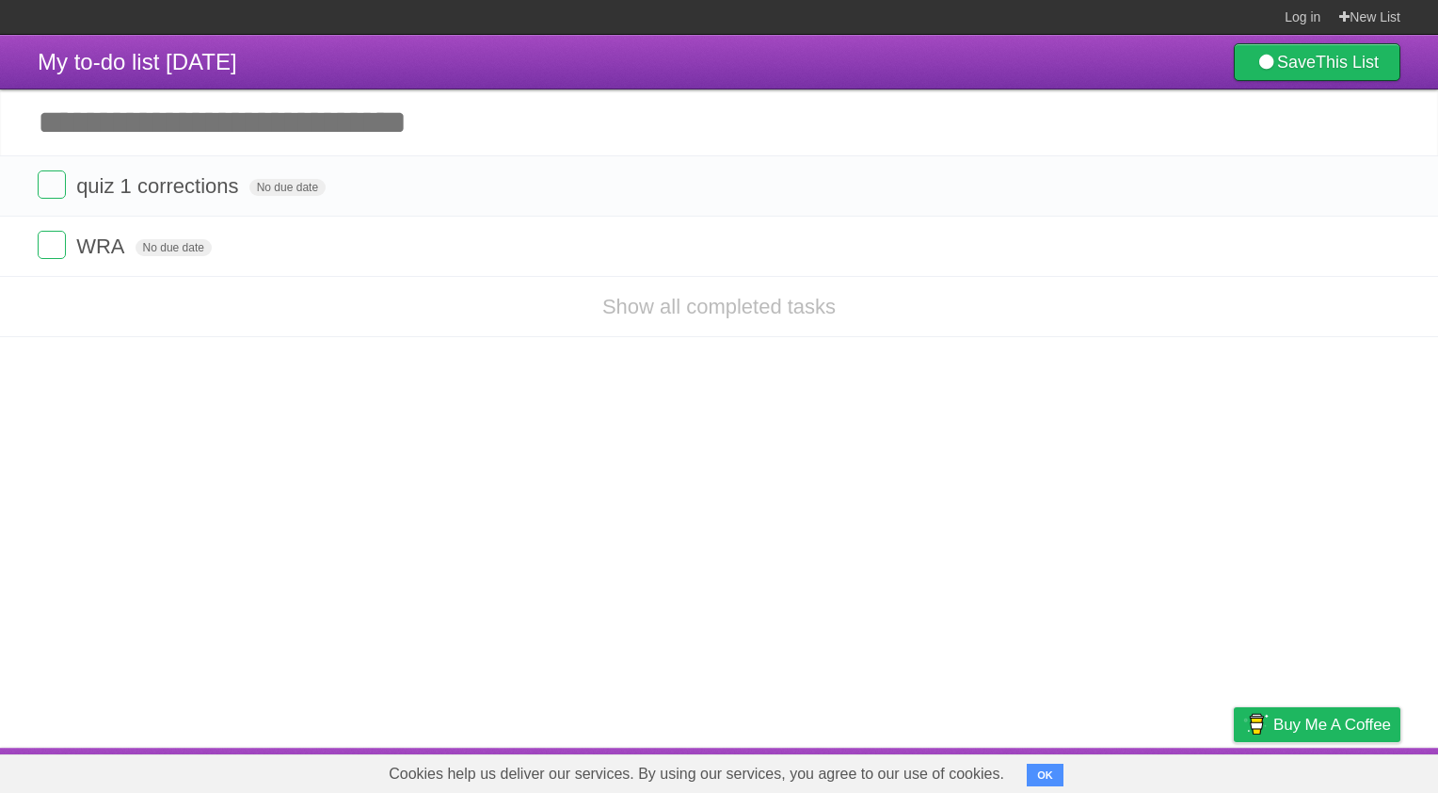 The image size is (1438, 793). Describe the element at coordinates (719, 306) in the screenshot. I see `a: Show all completed tasks` at that location.